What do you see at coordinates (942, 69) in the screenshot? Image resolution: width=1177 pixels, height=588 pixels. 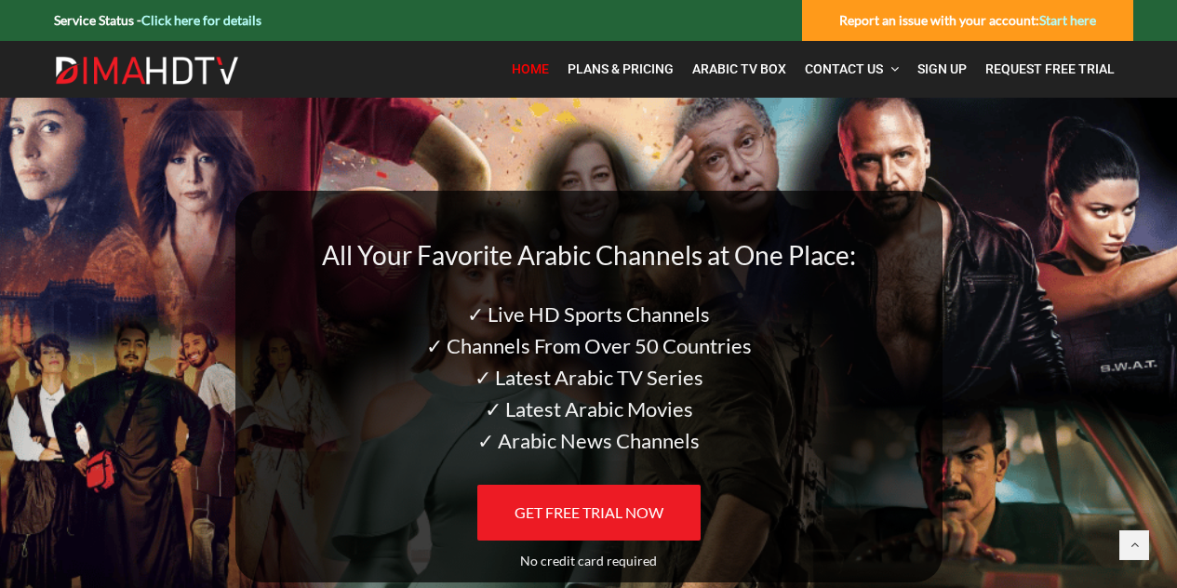 I see `a: Sign Up` at bounding box center [942, 69].